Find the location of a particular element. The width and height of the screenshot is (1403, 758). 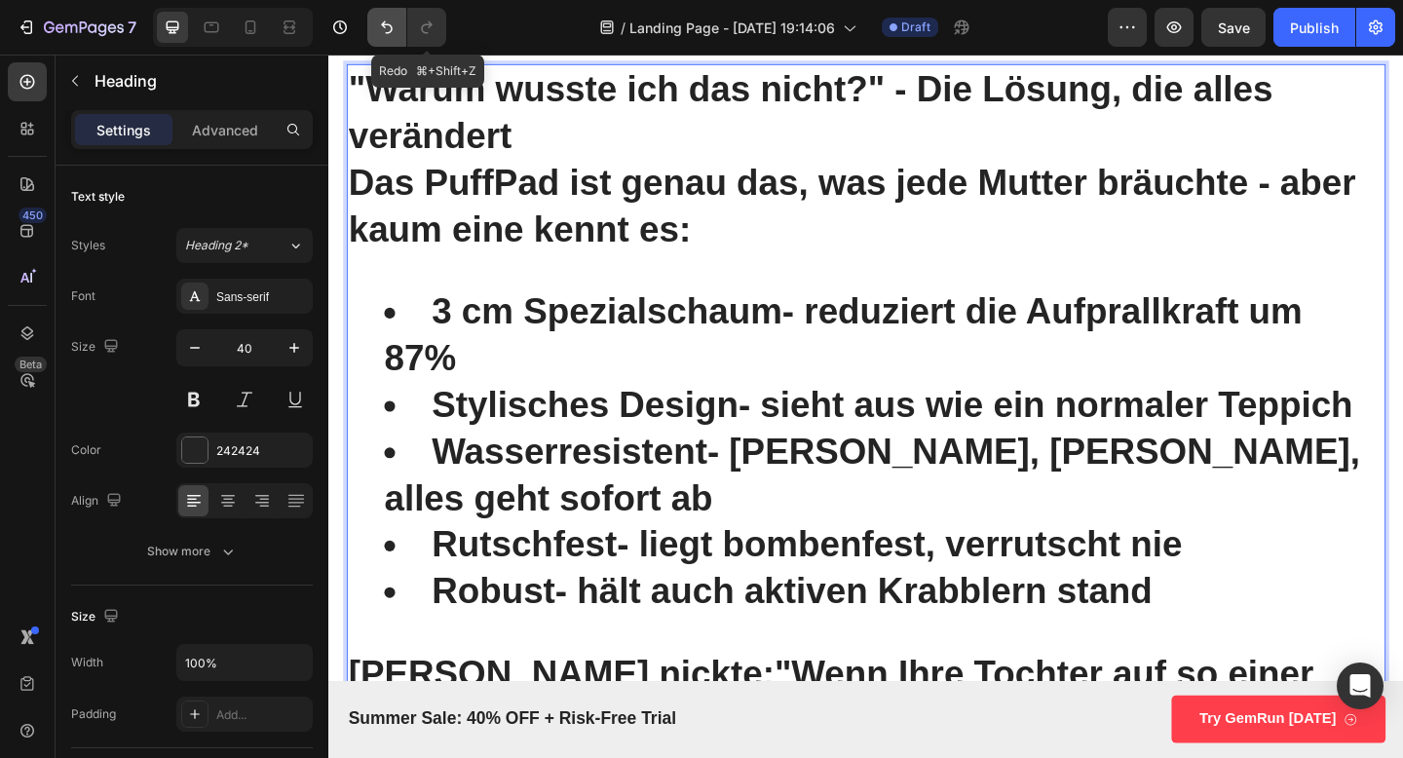

strong: 3 cm Spezialschaum is located at coordinates (302, 280).